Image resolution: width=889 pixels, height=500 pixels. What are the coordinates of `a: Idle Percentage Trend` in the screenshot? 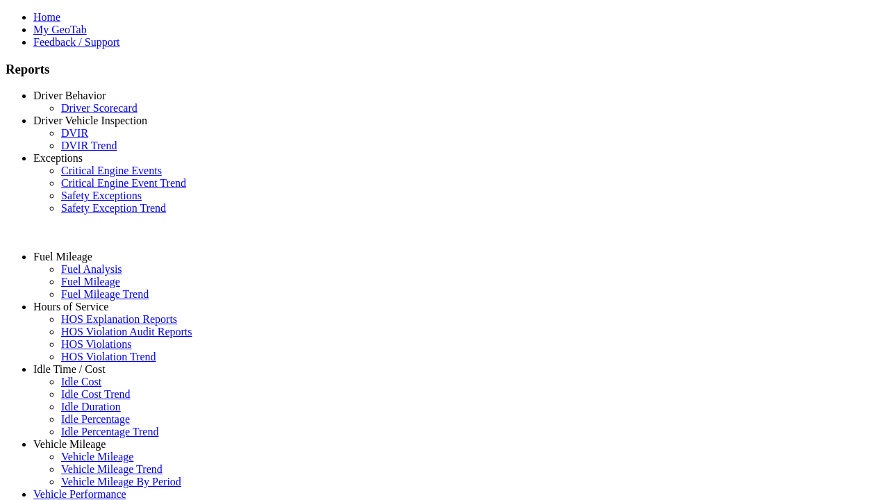 It's located at (110, 431).